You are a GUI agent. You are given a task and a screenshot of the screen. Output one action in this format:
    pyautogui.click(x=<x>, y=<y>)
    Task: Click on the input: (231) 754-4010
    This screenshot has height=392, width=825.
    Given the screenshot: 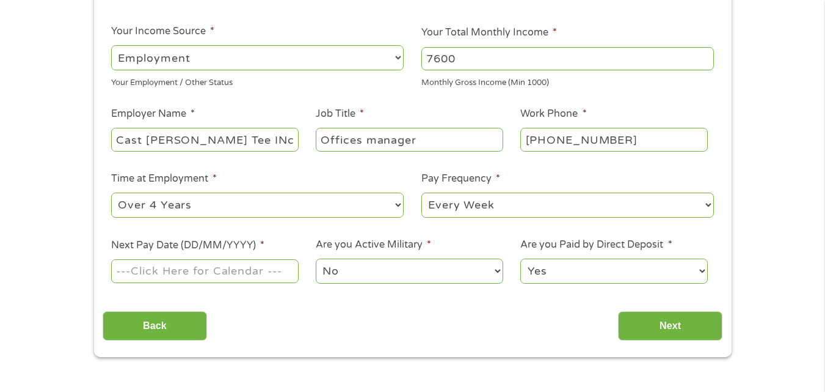 What is the action you would take?
    pyautogui.click(x=614, y=139)
    